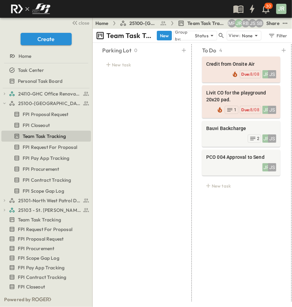 The image size is (292, 307). What do you see at coordinates (45, 81) in the screenshot?
I see `a: Personal Task Board` at bounding box center [45, 81].